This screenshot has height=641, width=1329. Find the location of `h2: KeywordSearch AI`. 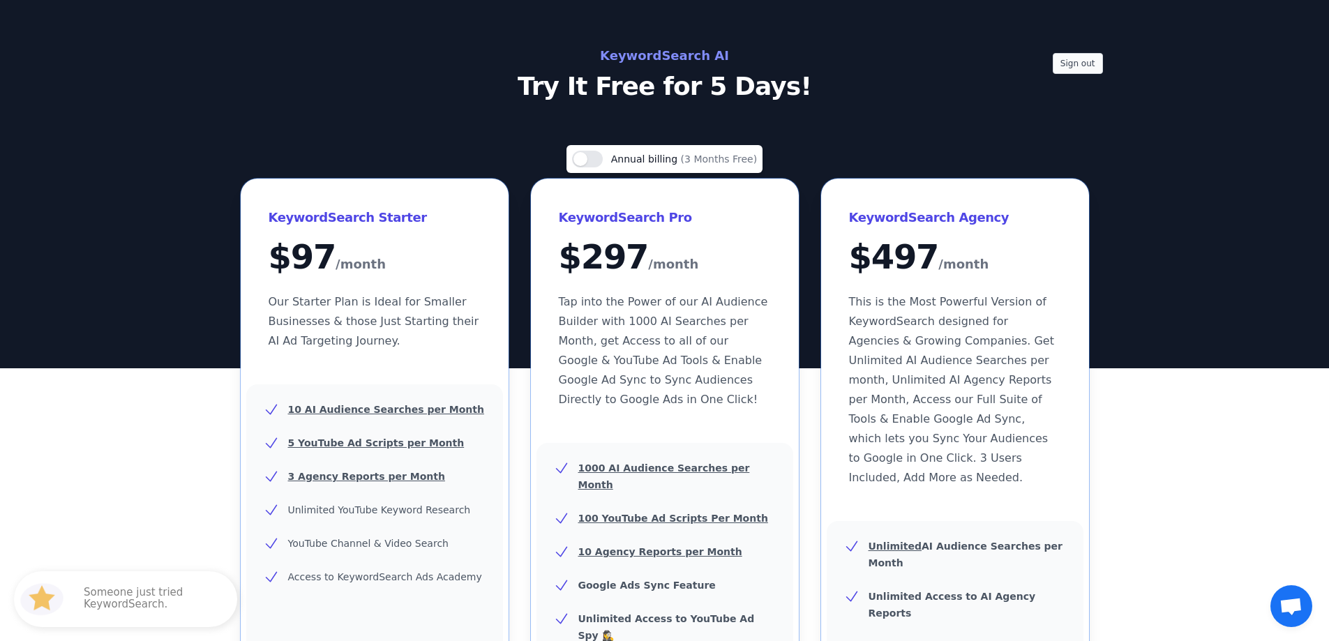

h2: KeywordSearch AI is located at coordinates (665, 56).